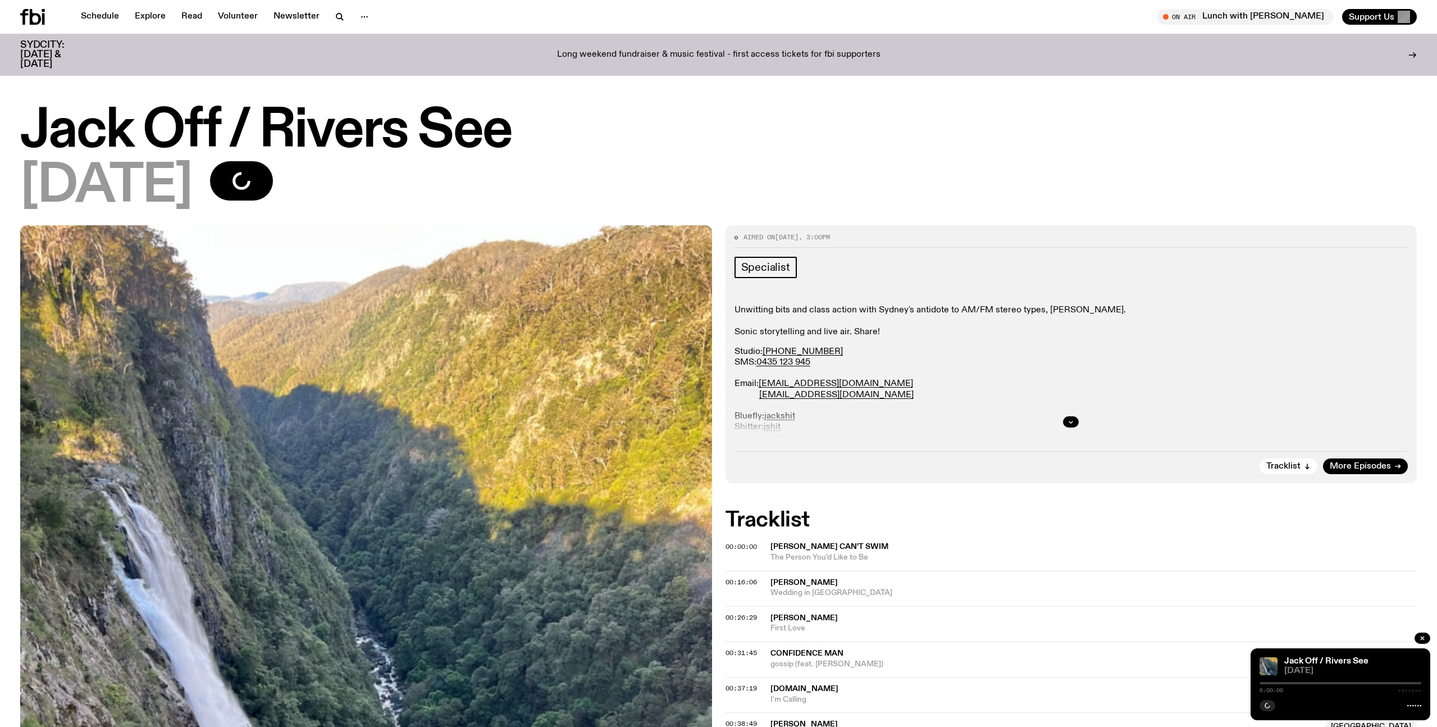 The width and height of the screenshot is (1437, 727). Describe the element at coordinates (807, 653) in the screenshot. I see `span: Confidence Man` at that location.